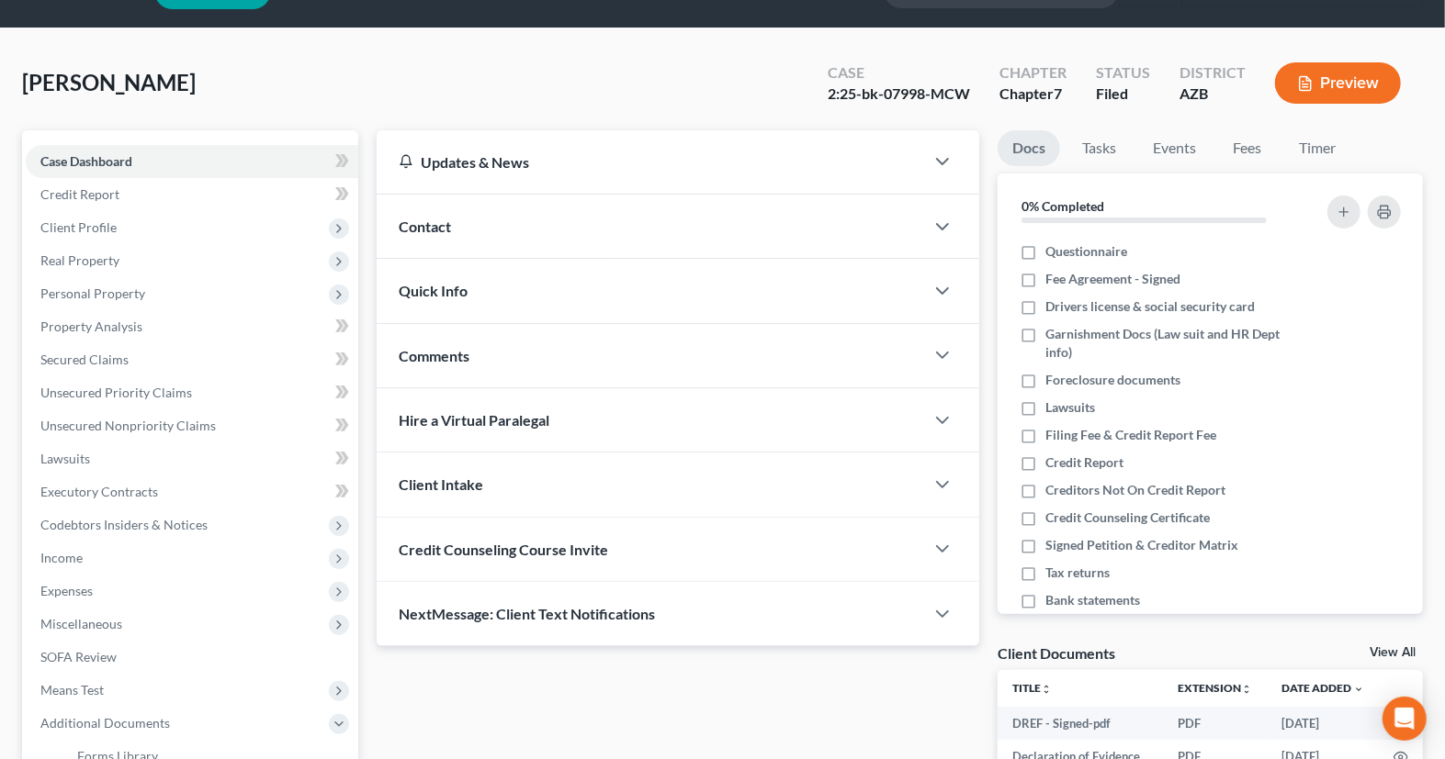 This screenshot has width=1445, height=759. What do you see at coordinates (1358, 690) in the screenshot?
I see `i: expand_more` at bounding box center [1358, 690].